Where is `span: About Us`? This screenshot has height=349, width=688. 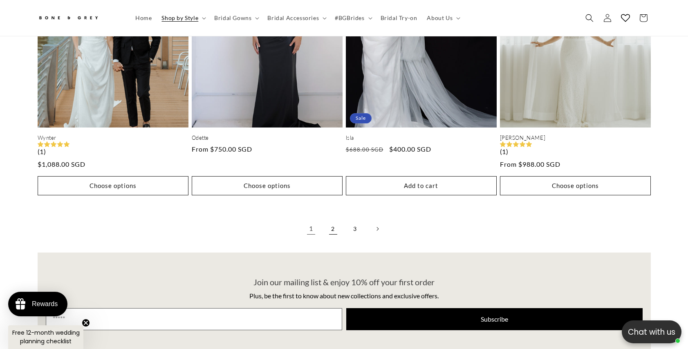
span: About Us is located at coordinates (440, 18).